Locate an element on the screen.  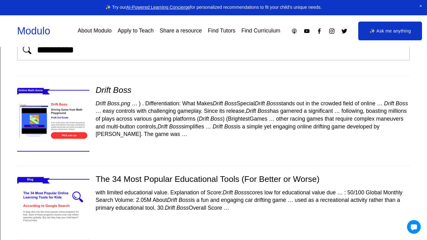
a: Modulo is located at coordinates (34, 31).